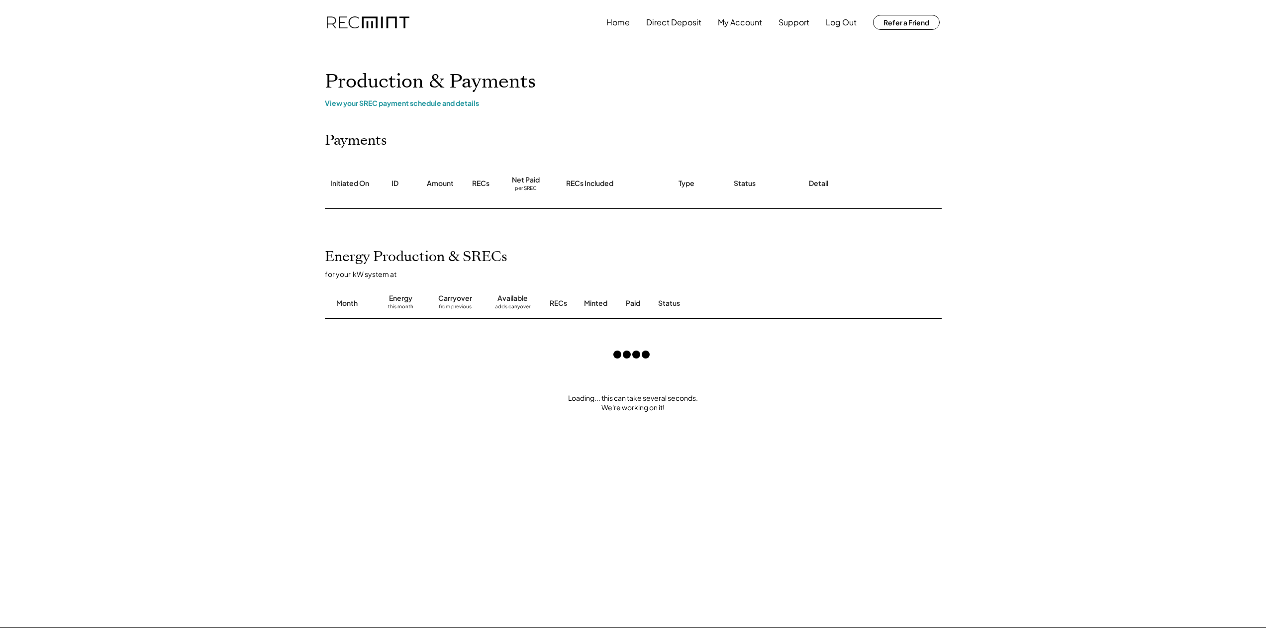 The width and height of the screenshot is (1266, 632). What do you see at coordinates (841, 22) in the screenshot?
I see `button: Log Out` at bounding box center [841, 22].